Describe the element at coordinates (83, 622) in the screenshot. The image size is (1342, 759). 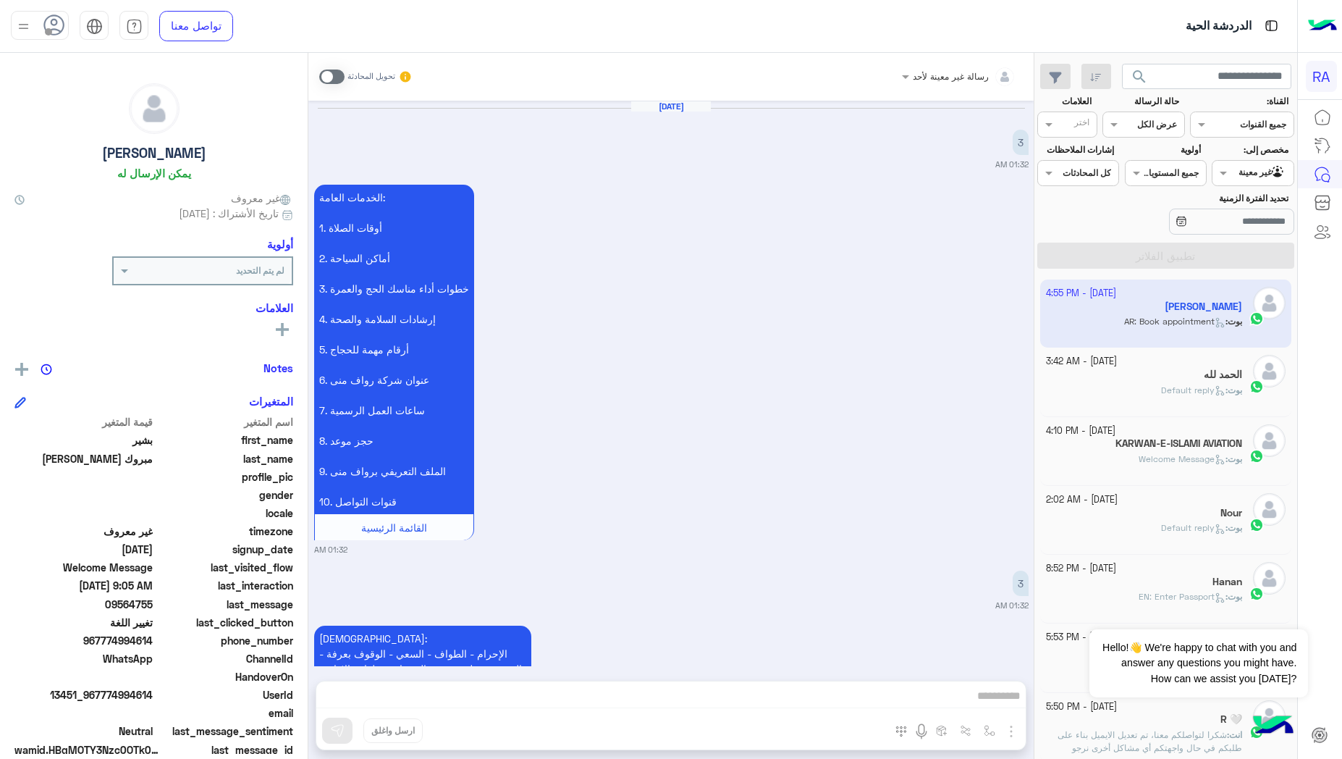
I see `span: تغيير اللغة` at that location.